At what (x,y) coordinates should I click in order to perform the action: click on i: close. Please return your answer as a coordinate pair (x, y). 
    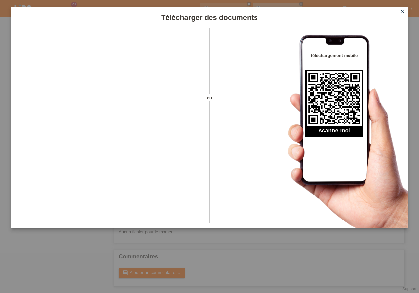
    Looking at the image, I should click on (402, 12).